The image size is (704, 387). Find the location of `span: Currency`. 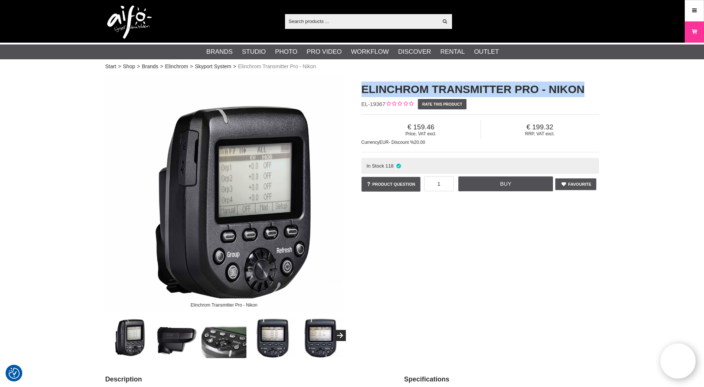

span: Currency is located at coordinates (370, 142).